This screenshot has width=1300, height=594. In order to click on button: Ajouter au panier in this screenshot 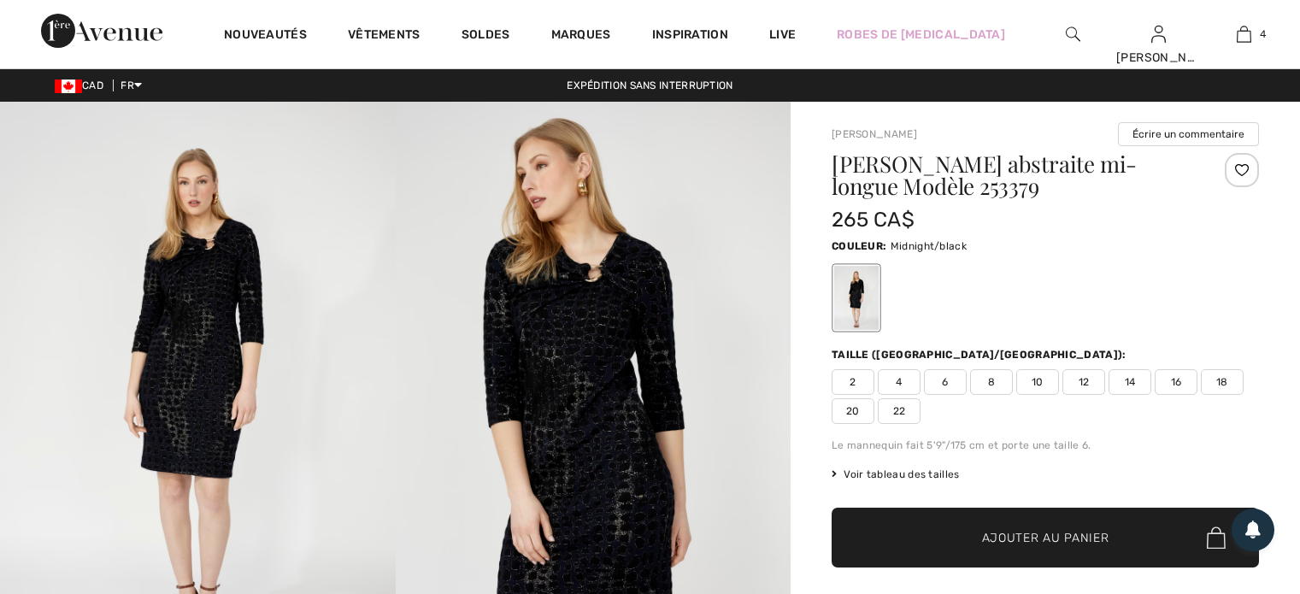, I will do `click(1045, 538)`.